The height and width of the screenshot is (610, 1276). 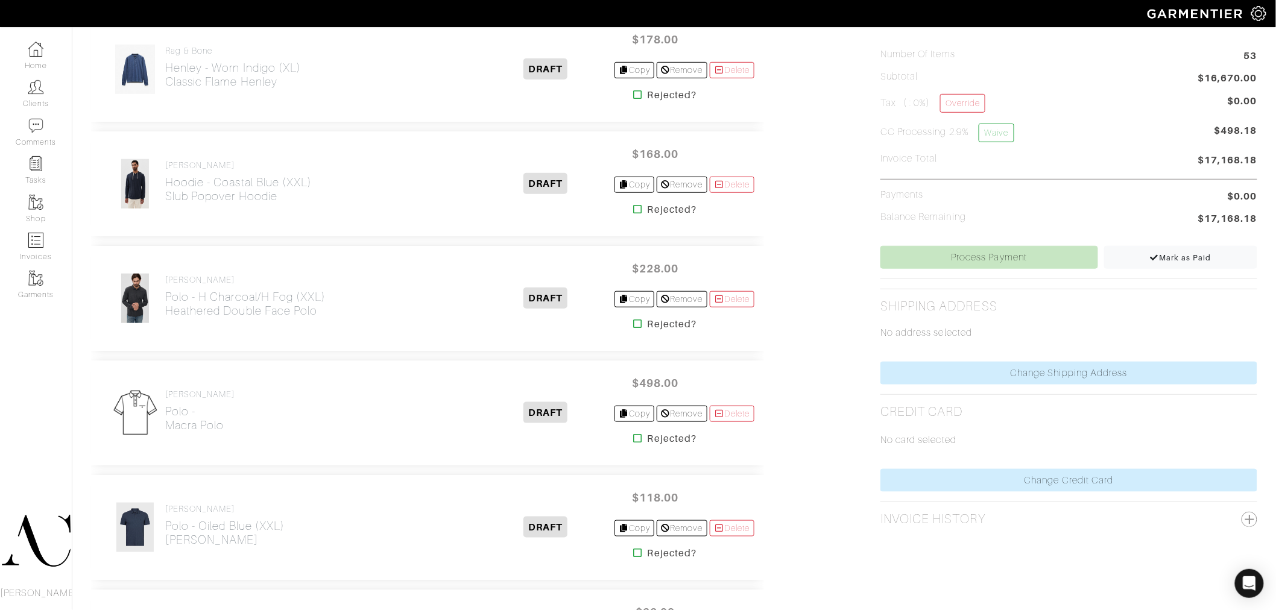 I want to click on h2: Polo - H Charcoal/H Fog (XXL) Heathered Double Face Polo, so click(x=245, y=304).